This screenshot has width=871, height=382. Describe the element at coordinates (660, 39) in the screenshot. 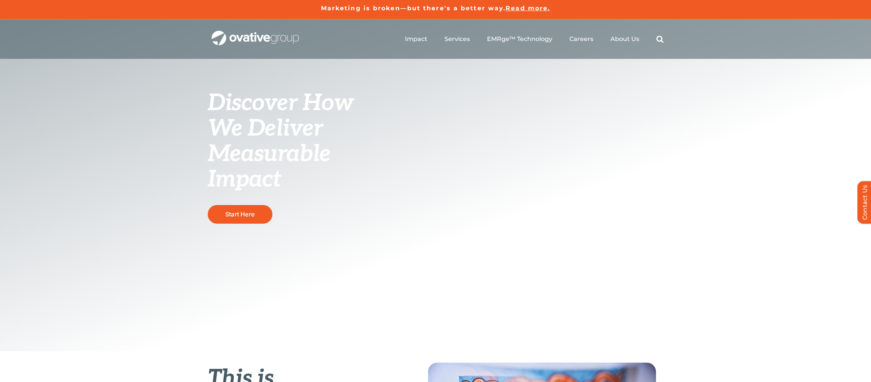

I see `a: Search` at that location.